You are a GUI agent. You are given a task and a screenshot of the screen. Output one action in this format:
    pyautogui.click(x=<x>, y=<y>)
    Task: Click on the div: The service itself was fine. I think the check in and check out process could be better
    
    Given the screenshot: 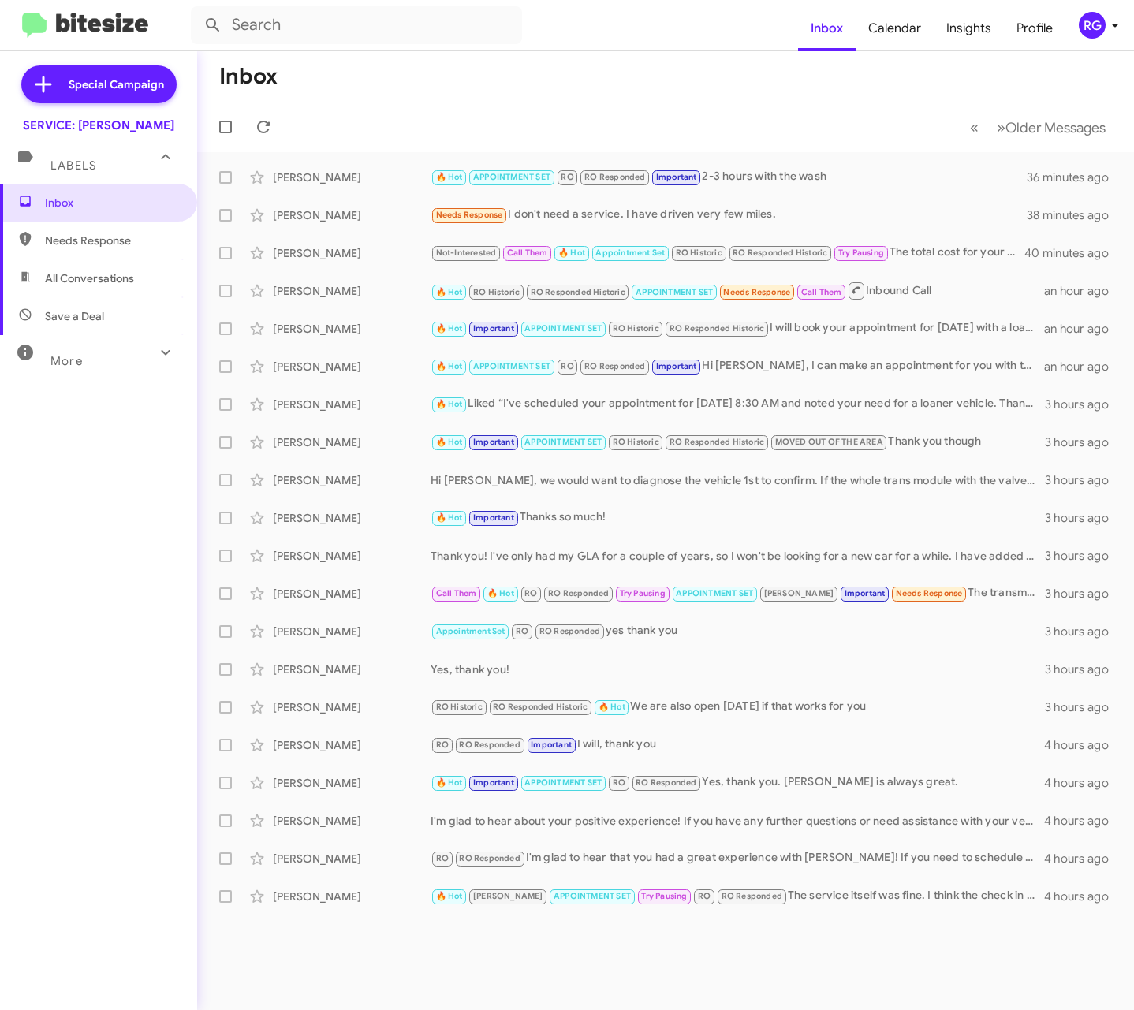 What is the action you would take?
    pyautogui.click(x=737, y=896)
    